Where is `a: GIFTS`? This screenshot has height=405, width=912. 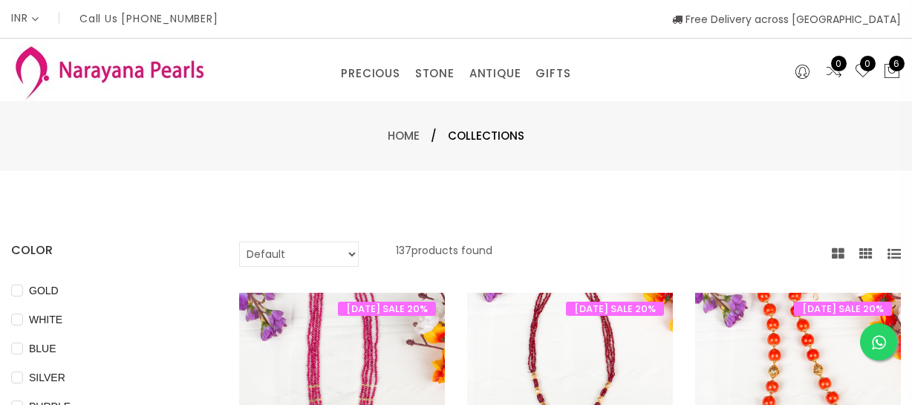 a: GIFTS is located at coordinates (553, 74).